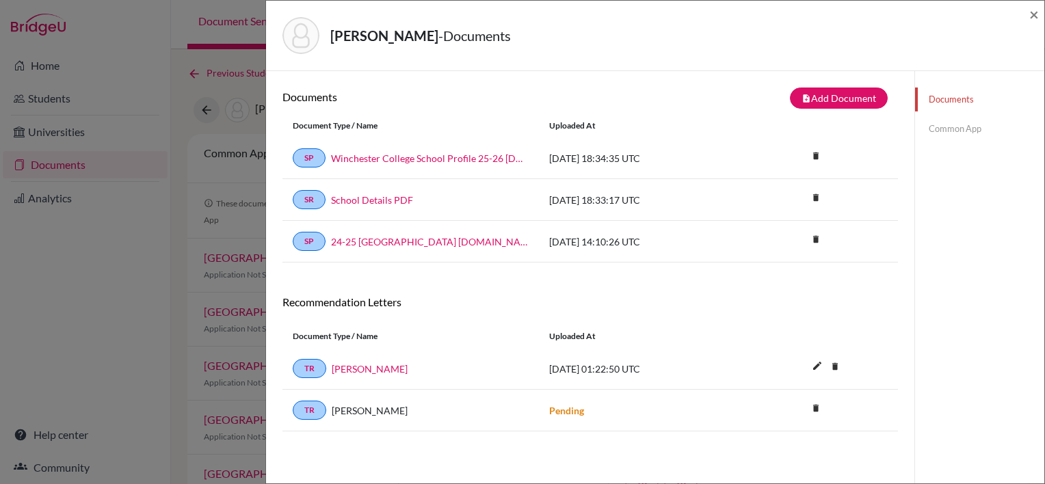 This screenshot has height=484, width=1045. I want to click on a: School Details PDF, so click(372, 200).